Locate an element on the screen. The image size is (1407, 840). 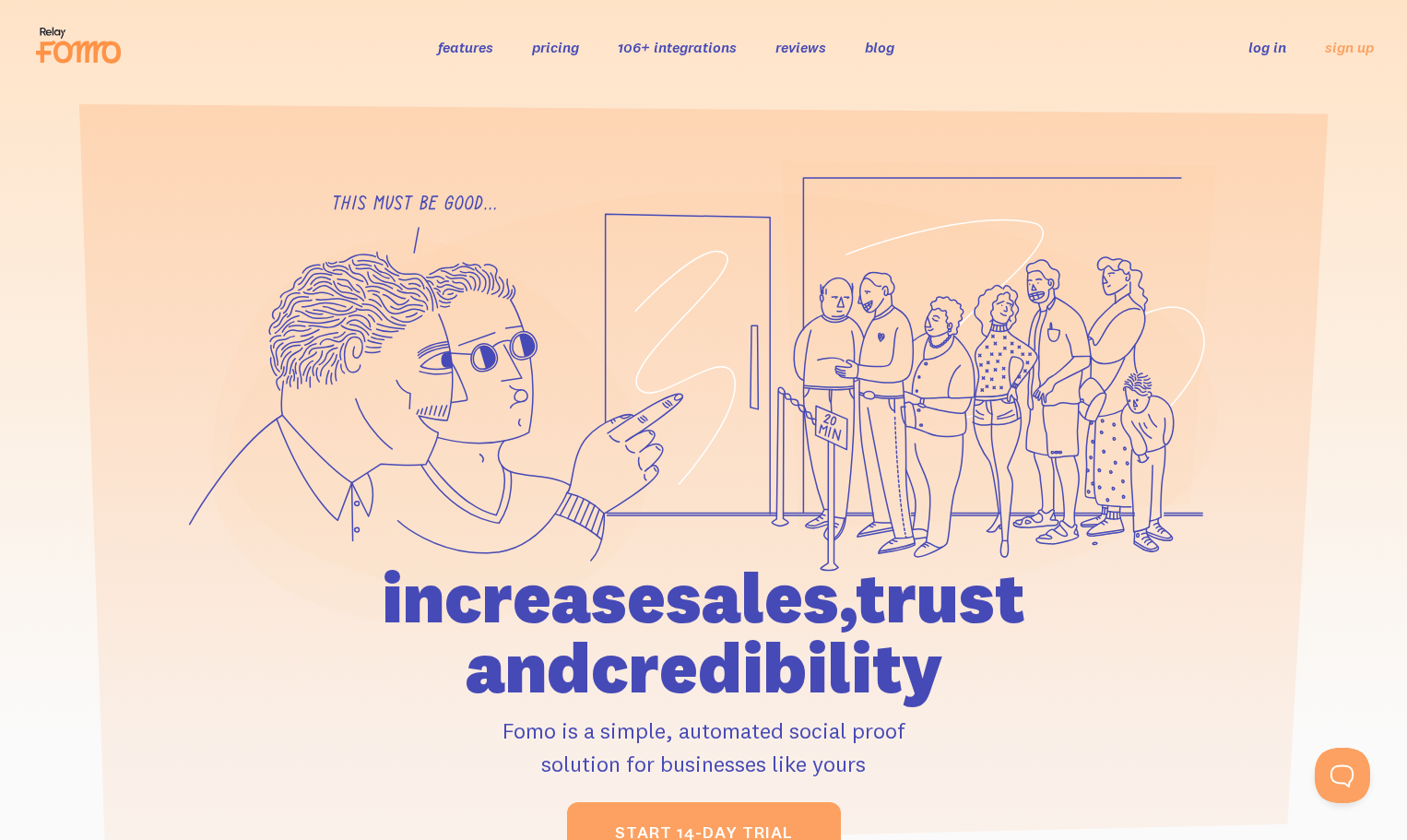
a: 106+ integrations is located at coordinates (677, 47).